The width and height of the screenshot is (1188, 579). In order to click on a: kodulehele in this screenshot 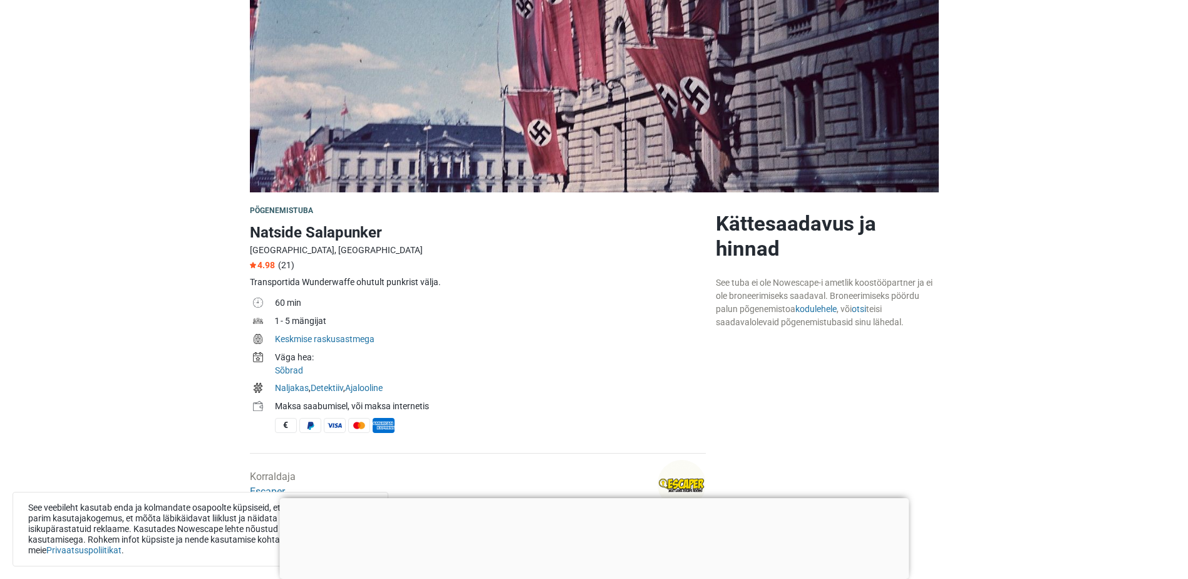, I will do `click(816, 309)`.